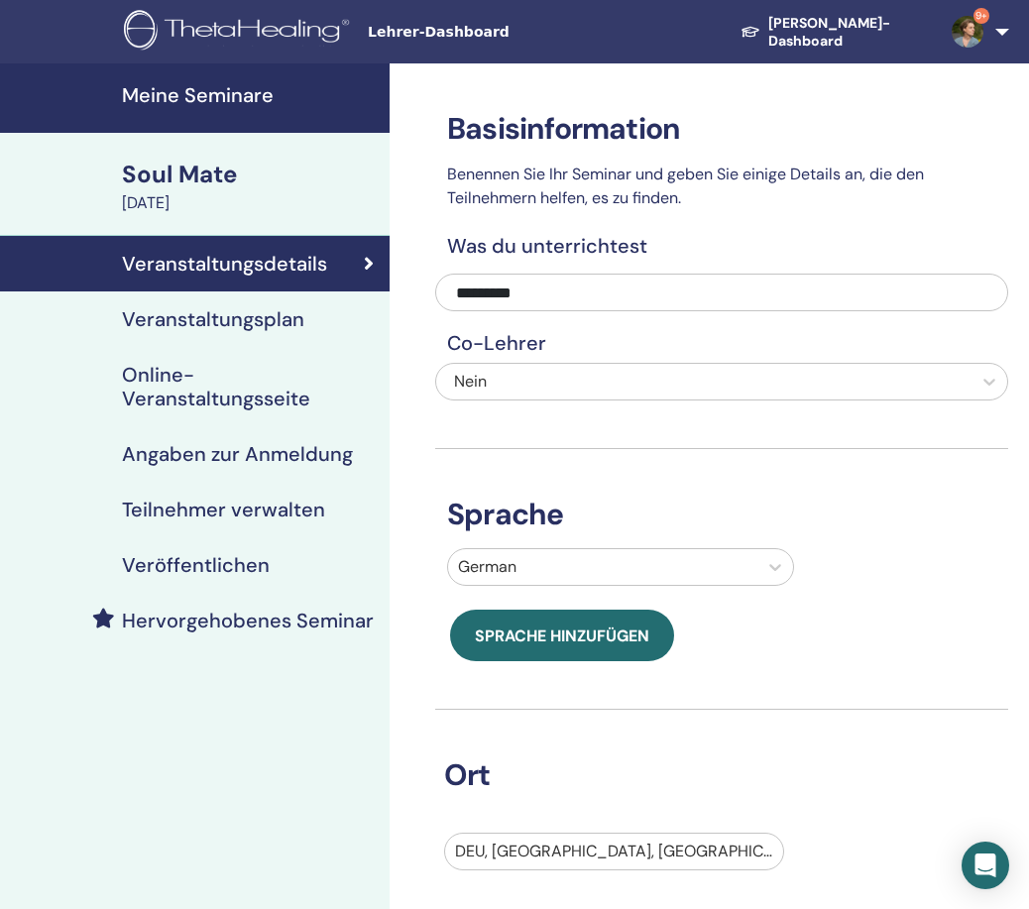 This screenshot has width=1029, height=909. What do you see at coordinates (985, 865) in the screenshot?
I see `div: Open Intercom Messenger` at bounding box center [985, 865].